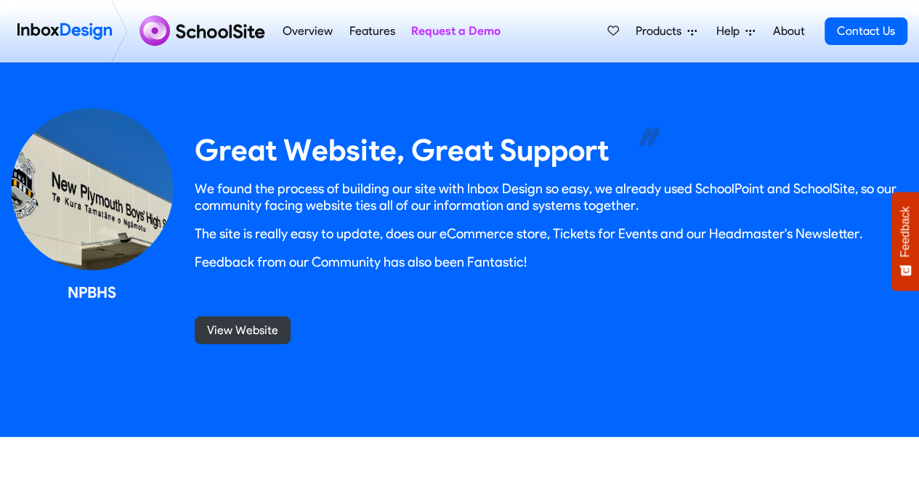 The width and height of the screenshot is (919, 483). I want to click on p: We found the process of building our site with Inbox Design so easy, we already used SchoolPoint ..., so click(551, 197).